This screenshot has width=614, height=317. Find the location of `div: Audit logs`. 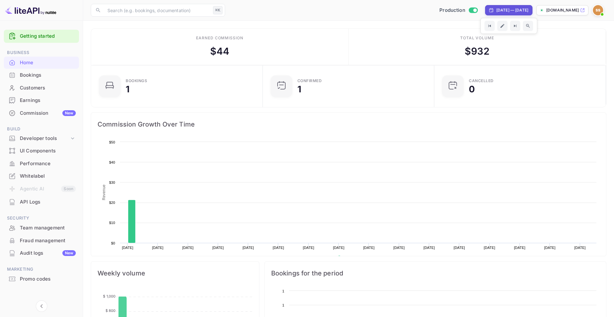

div: Audit logs is located at coordinates (48, 253).